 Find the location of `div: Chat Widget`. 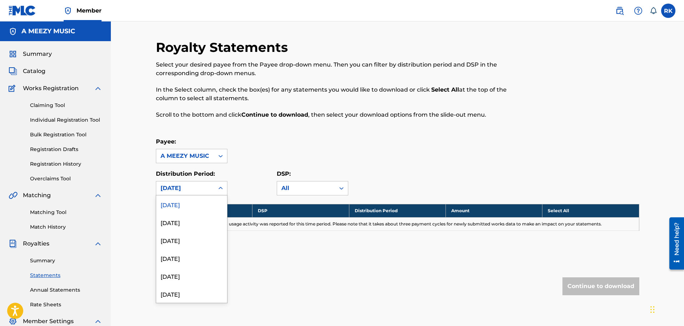

div: Chat Widget is located at coordinates (667, 309).